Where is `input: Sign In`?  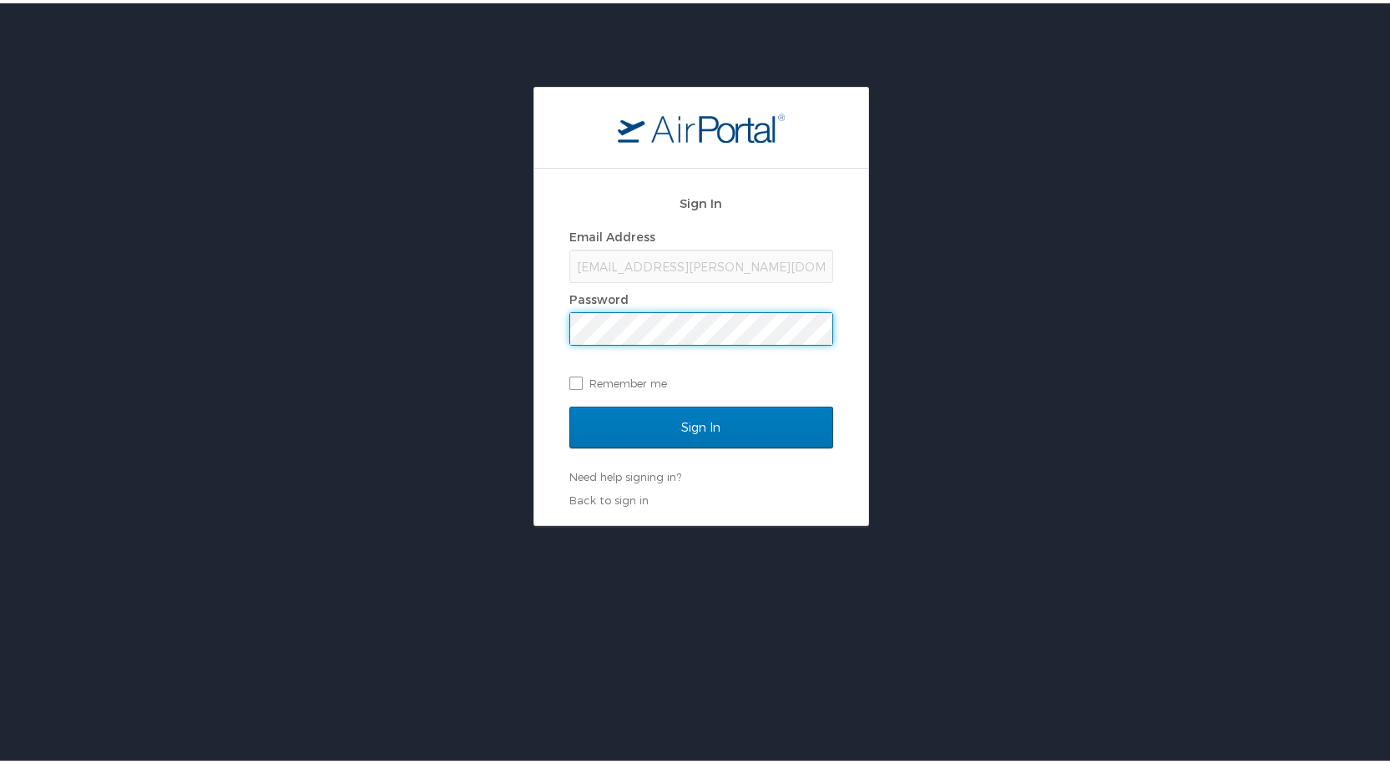 input: Sign In is located at coordinates (701, 424).